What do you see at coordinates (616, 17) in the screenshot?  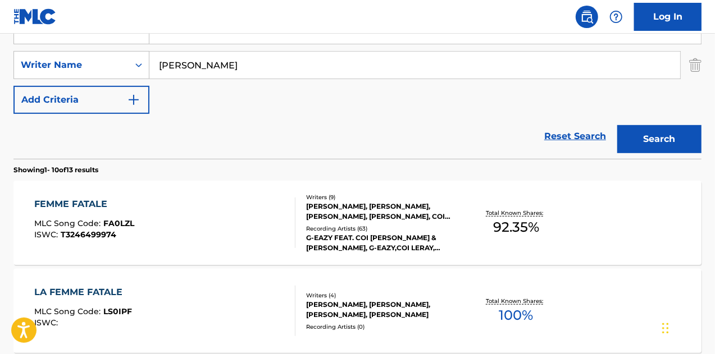 I see `img: help` at bounding box center [616, 17].